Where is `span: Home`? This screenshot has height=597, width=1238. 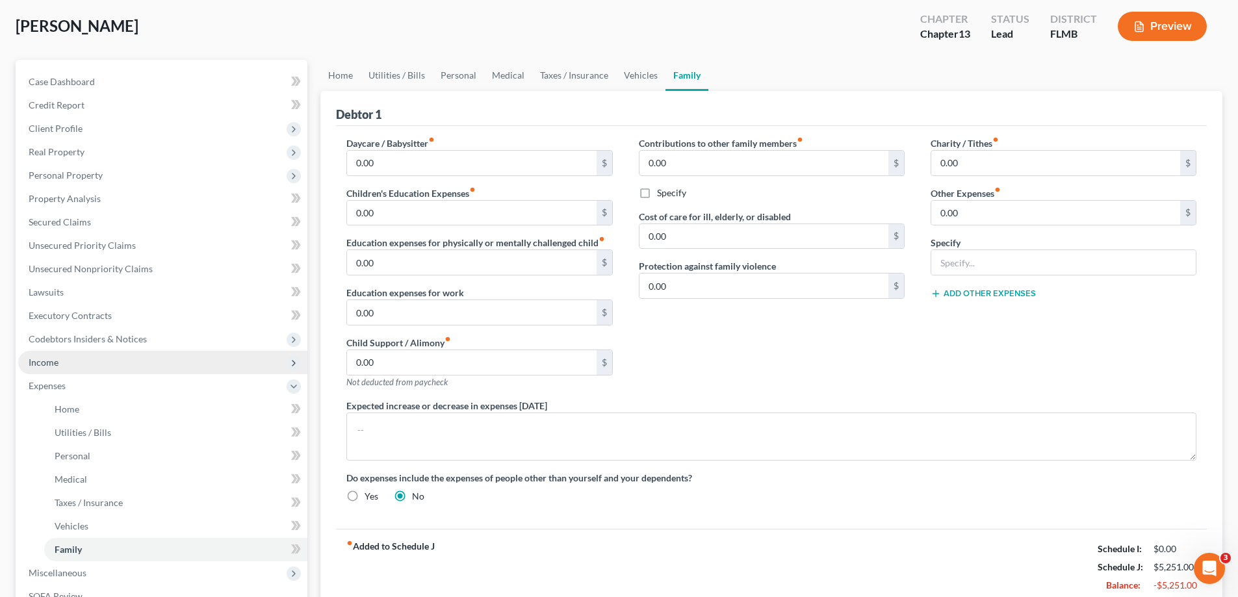 span: Home is located at coordinates (67, 409).